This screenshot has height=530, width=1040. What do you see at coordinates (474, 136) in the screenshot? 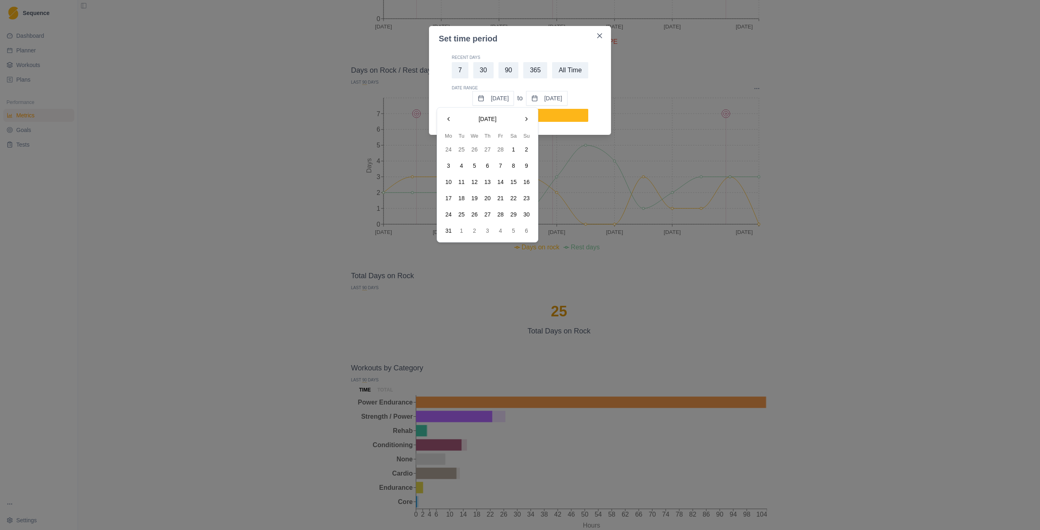
I see `th: Wednesday` at bounding box center [474, 136].